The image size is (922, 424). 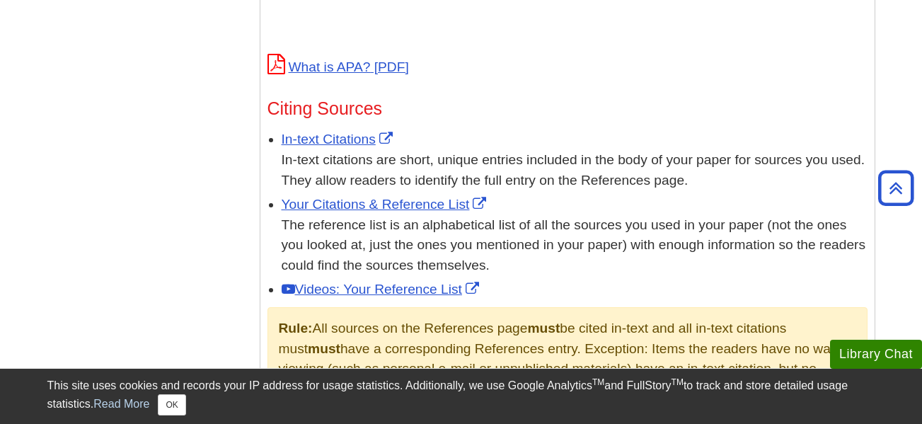 What do you see at coordinates (896, 188) in the screenshot?
I see `a: Back to Top` at bounding box center [896, 188].